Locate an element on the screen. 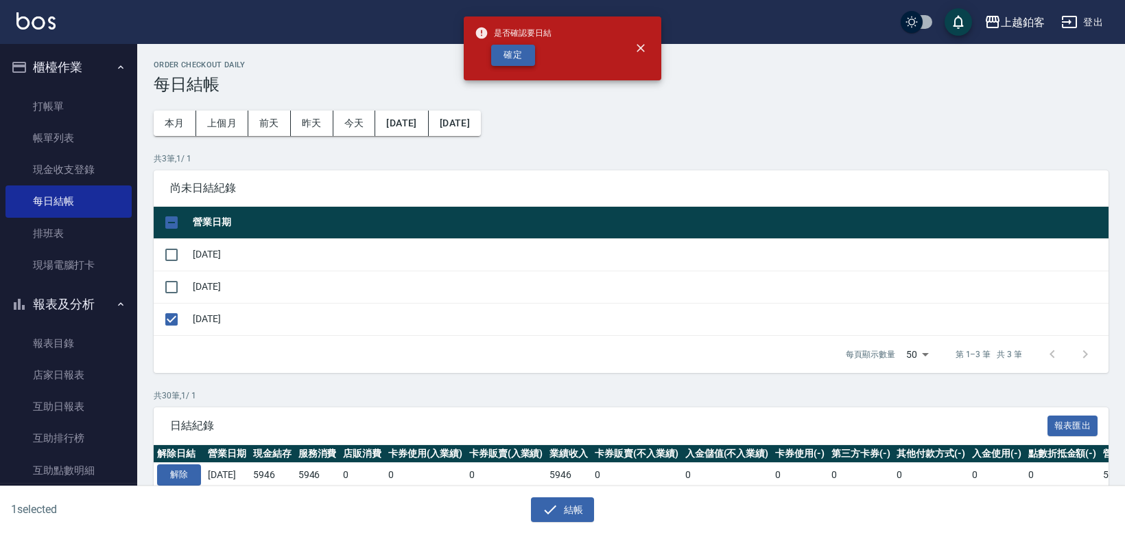 The image size is (1125, 533). a: 每日結帳 is located at coordinates (69, 201).